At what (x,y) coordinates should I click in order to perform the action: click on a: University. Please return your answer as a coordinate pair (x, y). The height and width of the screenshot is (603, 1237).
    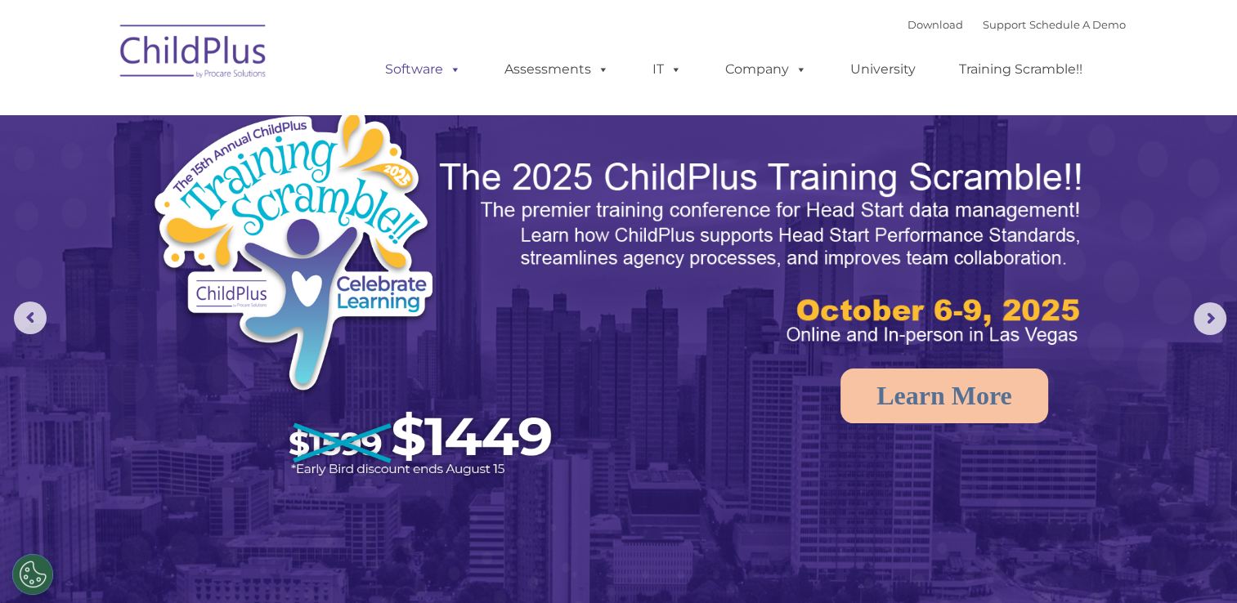
    Looking at the image, I should click on (883, 69).